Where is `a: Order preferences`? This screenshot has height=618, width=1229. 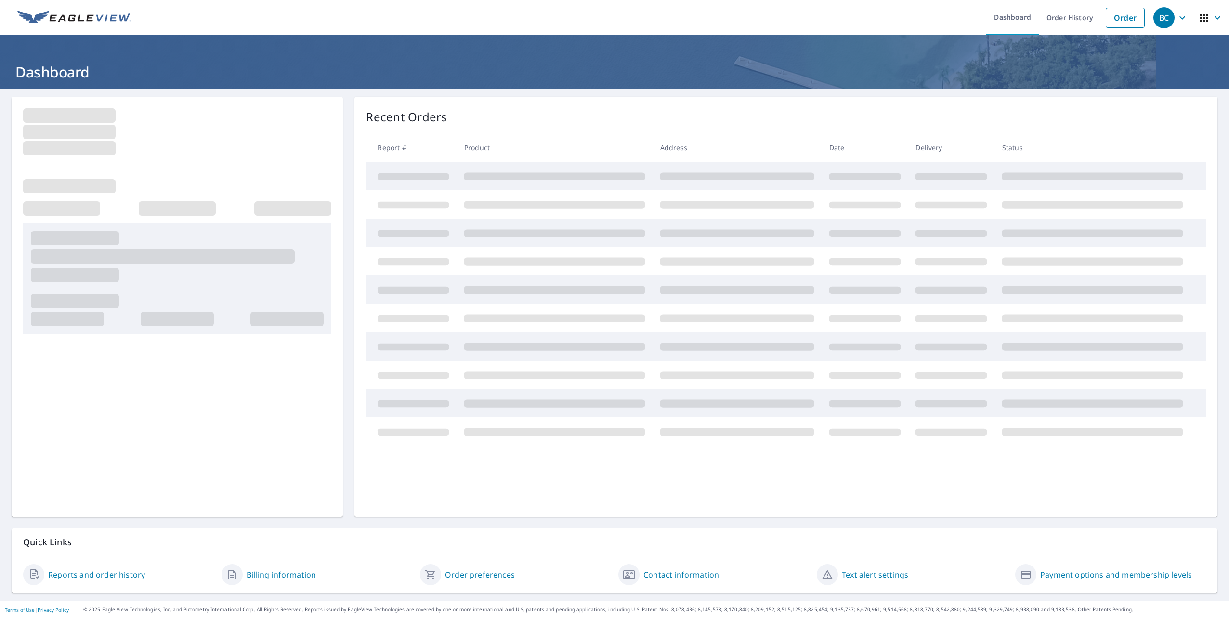 a: Order preferences is located at coordinates (480, 575).